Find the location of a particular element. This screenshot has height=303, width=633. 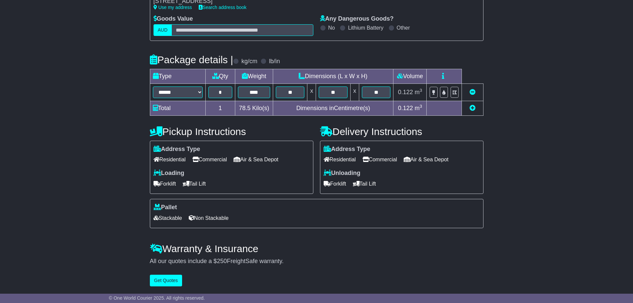

td: 1 is located at coordinates (220, 108).